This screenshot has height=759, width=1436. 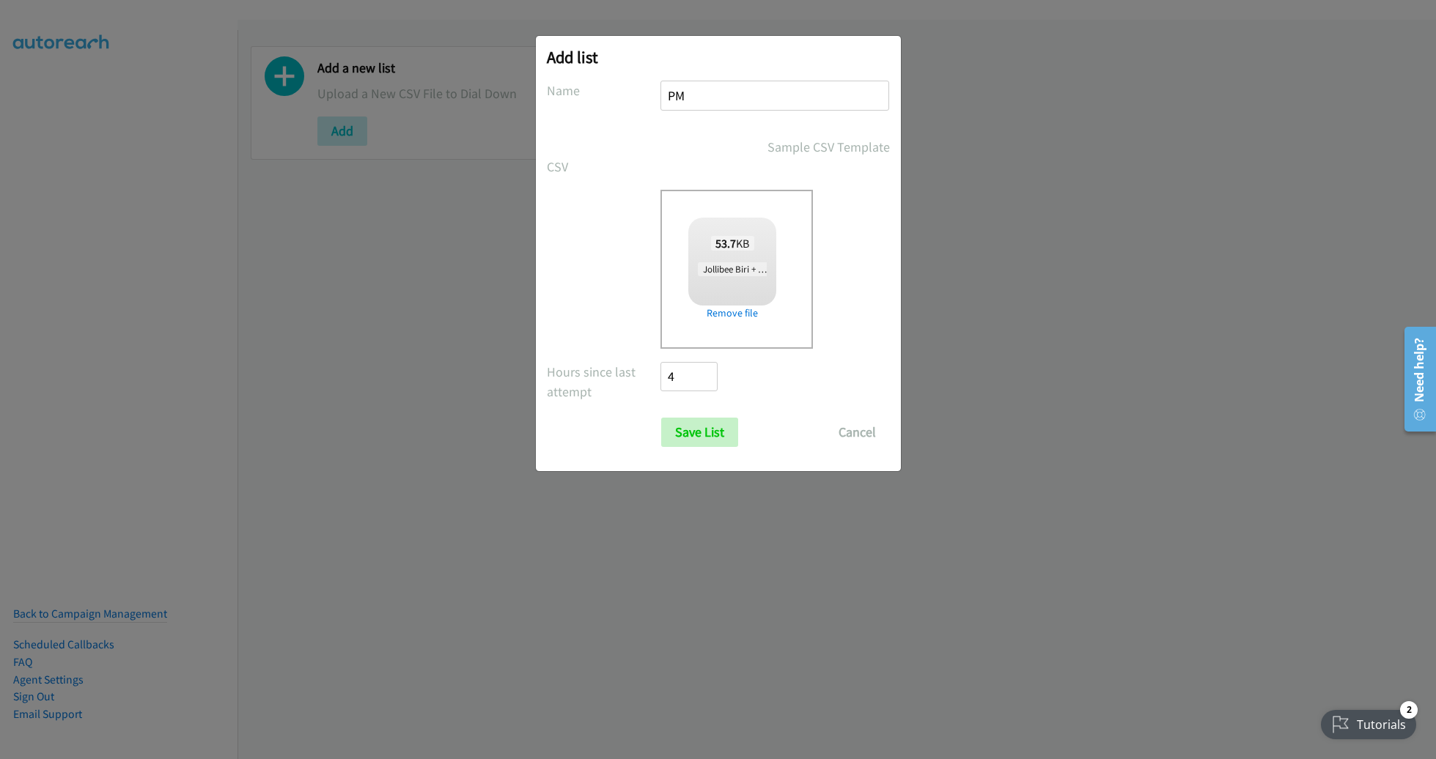 I want to click on div: Need help?, so click(x=25, y=49).